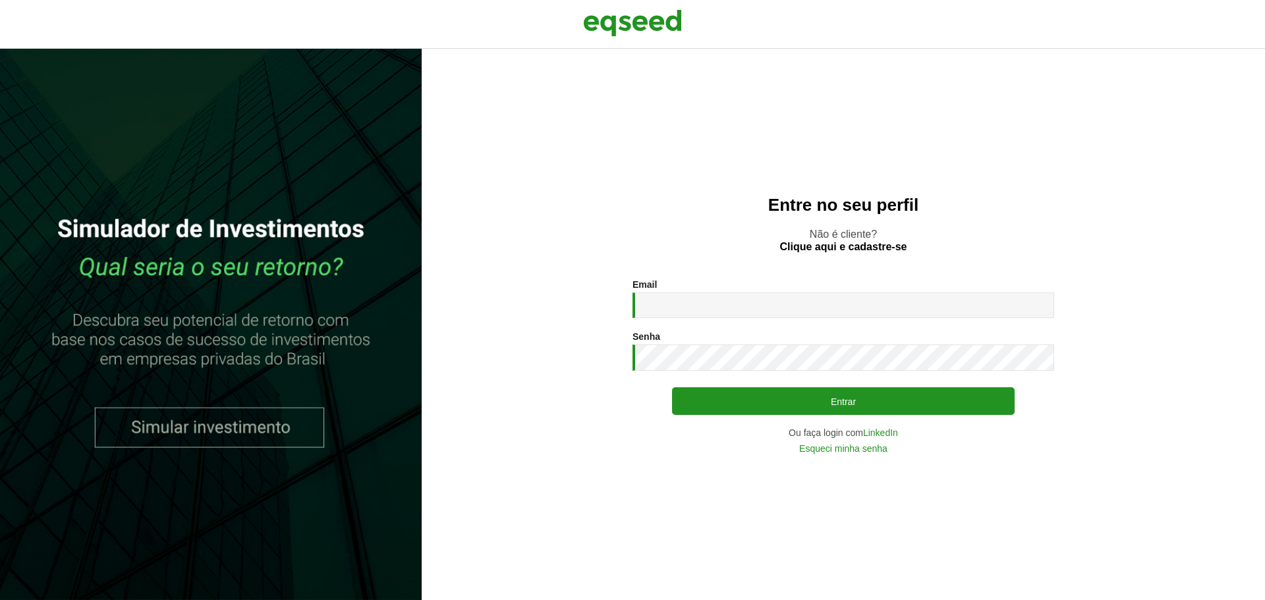  Describe the element at coordinates (843, 433) in the screenshot. I see `div: Ou faça login com` at that location.